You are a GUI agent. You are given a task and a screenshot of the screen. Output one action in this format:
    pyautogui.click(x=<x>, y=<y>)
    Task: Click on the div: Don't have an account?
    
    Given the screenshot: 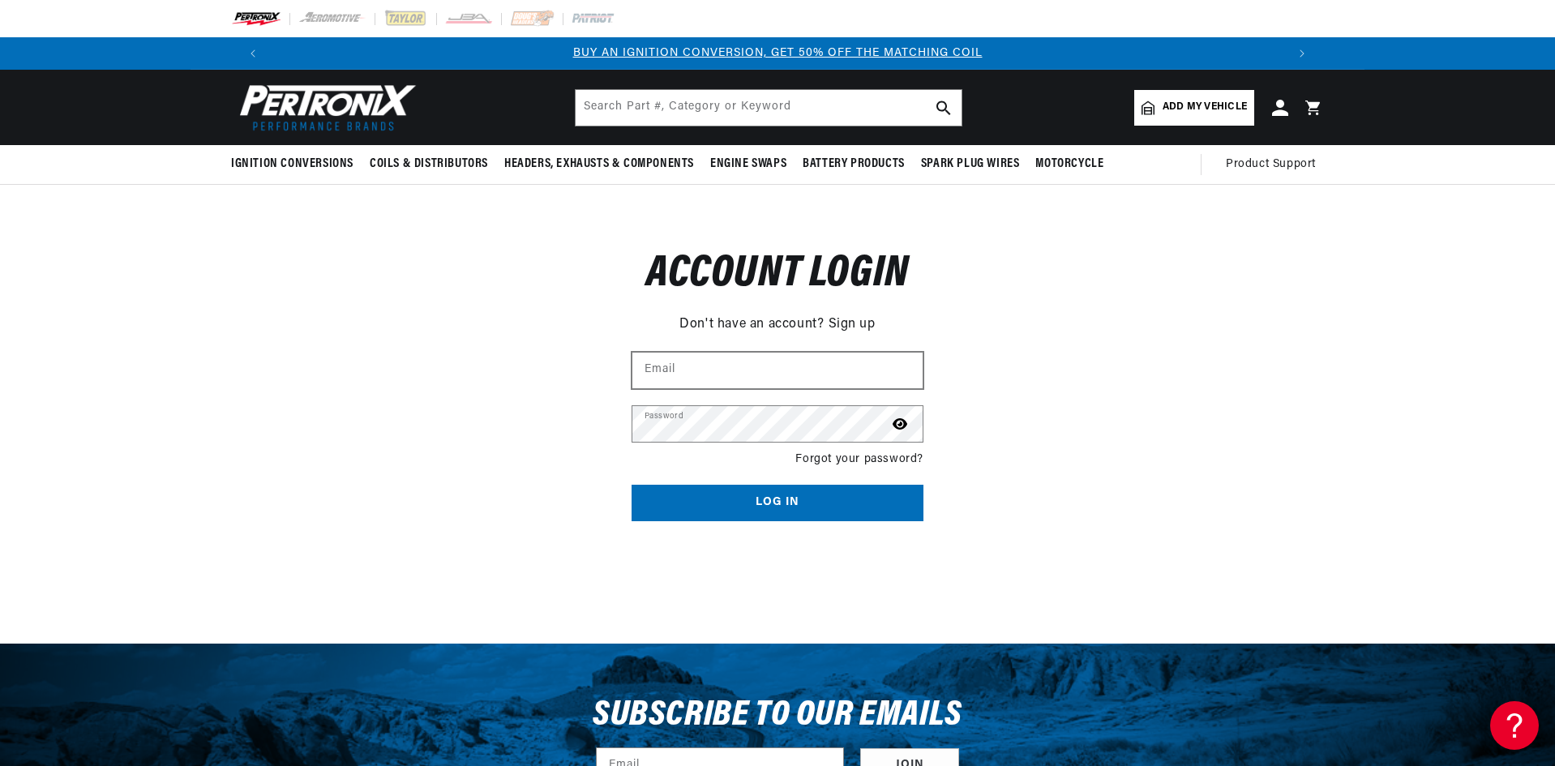 What is the action you would take?
    pyautogui.click(x=777, y=323)
    